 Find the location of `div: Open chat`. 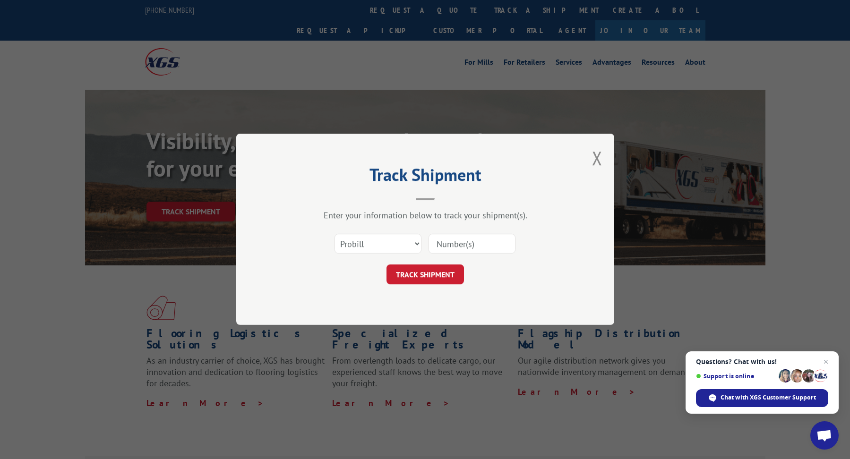

div: Open chat is located at coordinates (825, 436).